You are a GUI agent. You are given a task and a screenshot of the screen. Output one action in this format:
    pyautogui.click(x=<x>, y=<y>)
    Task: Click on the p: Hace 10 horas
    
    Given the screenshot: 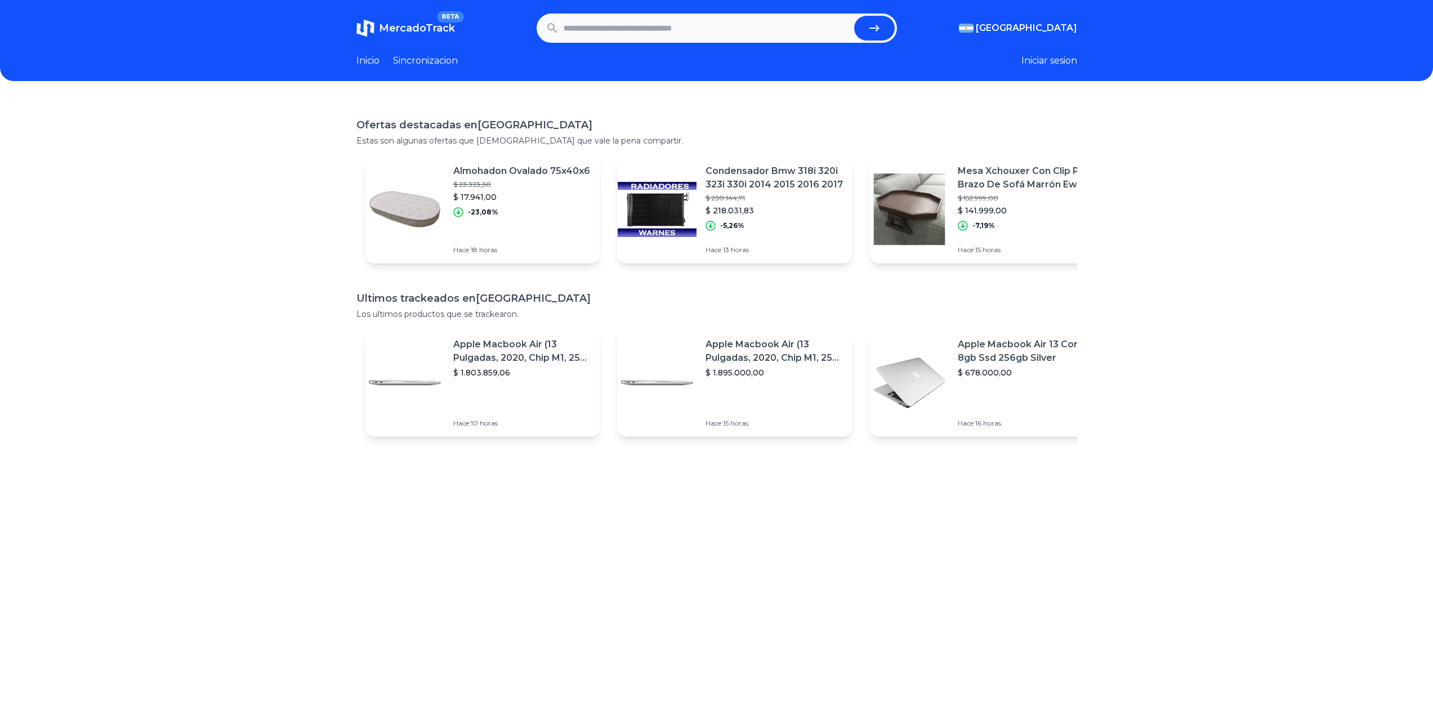 What is the action you would take?
    pyautogui.click(x=522, y=423)
    